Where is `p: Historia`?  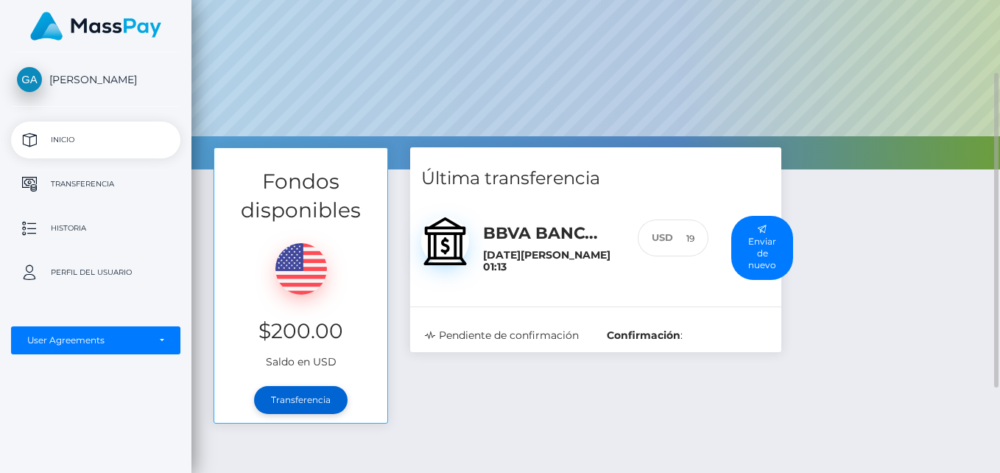
p: Historia is located at coordinates (96, 228).